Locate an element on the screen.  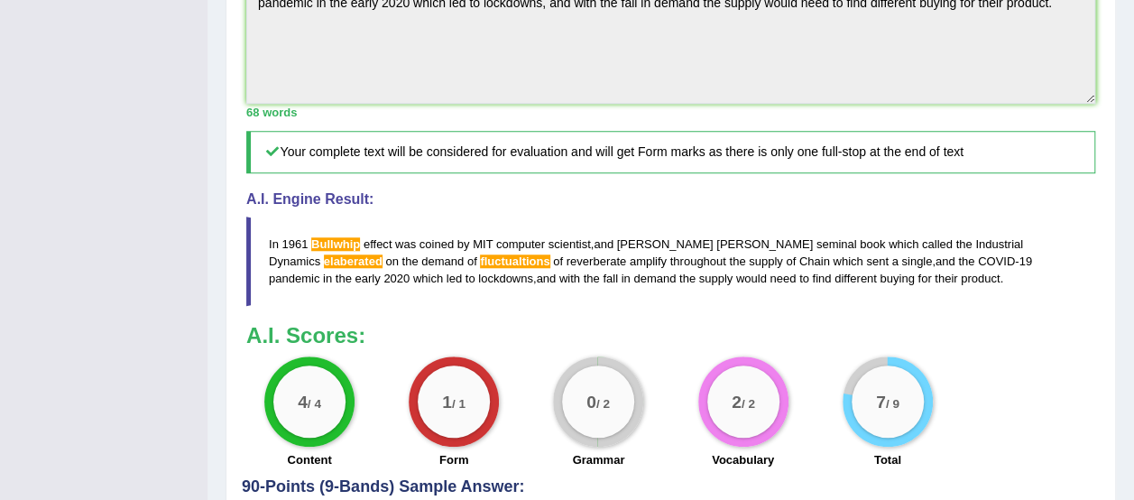
span: pandemic is located at coordinates (294, 278).